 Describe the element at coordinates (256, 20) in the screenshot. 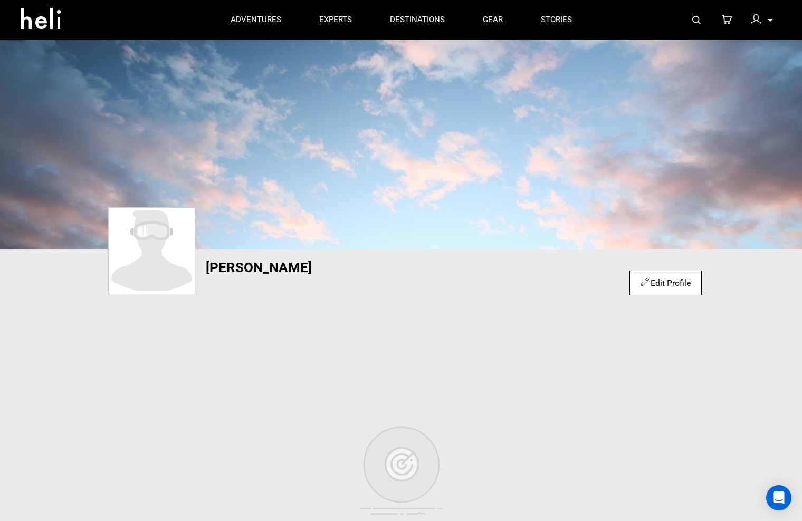

I see `p: adventures` at that location.